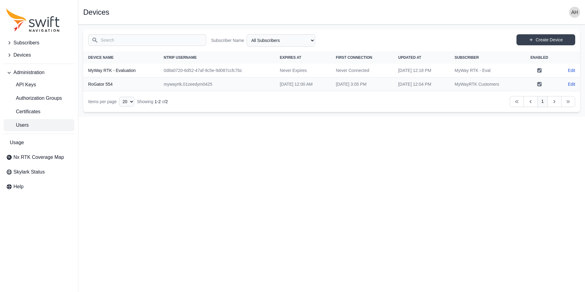 This screenshot has width=585, height=292. I want to click on span: Updated At, so click(409, 58).